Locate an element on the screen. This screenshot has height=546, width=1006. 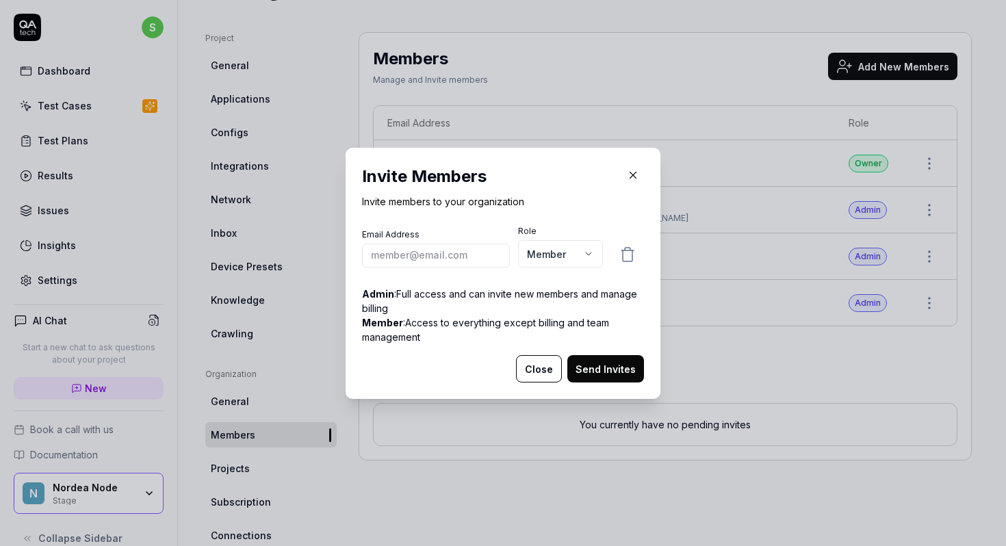
label: Email Address is located at coordinates (436, 234).